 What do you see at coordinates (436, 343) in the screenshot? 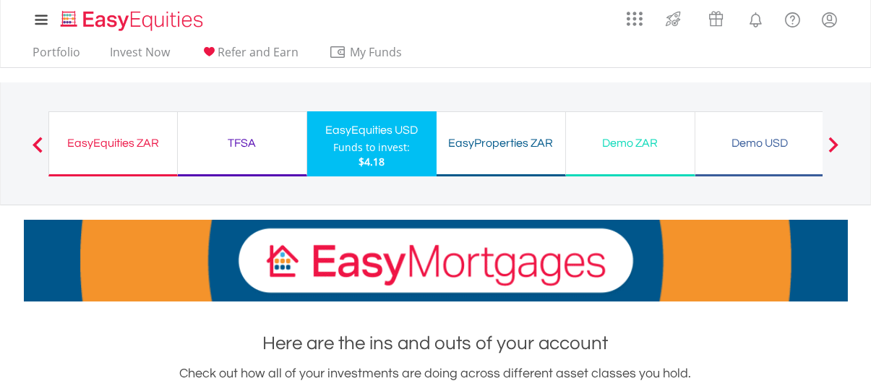
I see `h1: Here are the ins and outs of your account` at bounding box center [436, 343].